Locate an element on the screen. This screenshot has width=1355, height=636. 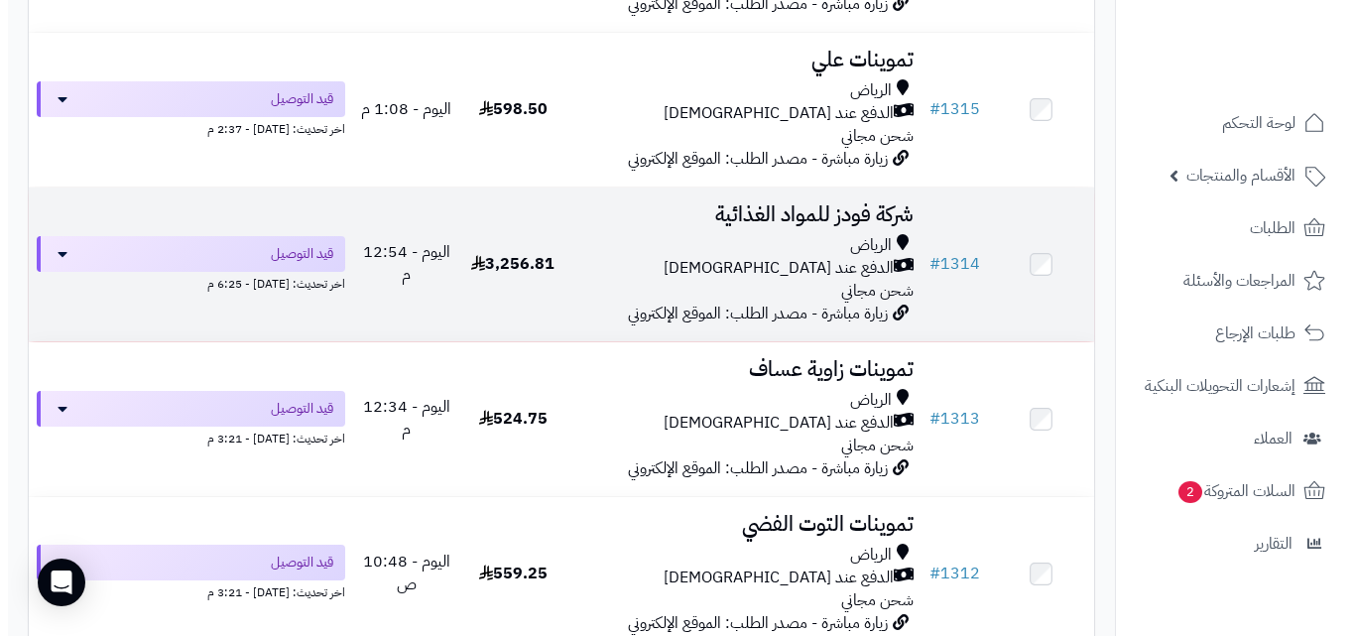
span: العملاء is located at coordinates (1265, 438).